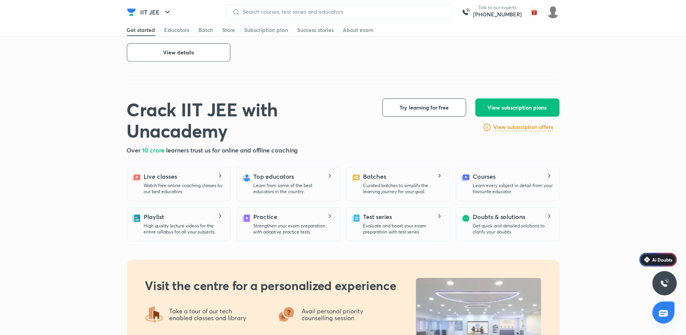 This screenshot has height=335, width=686. Describe the element at coordinates (207, 315) in the screenshot. I see `p: Take a tour of our tech enabled classes and library` at that location.